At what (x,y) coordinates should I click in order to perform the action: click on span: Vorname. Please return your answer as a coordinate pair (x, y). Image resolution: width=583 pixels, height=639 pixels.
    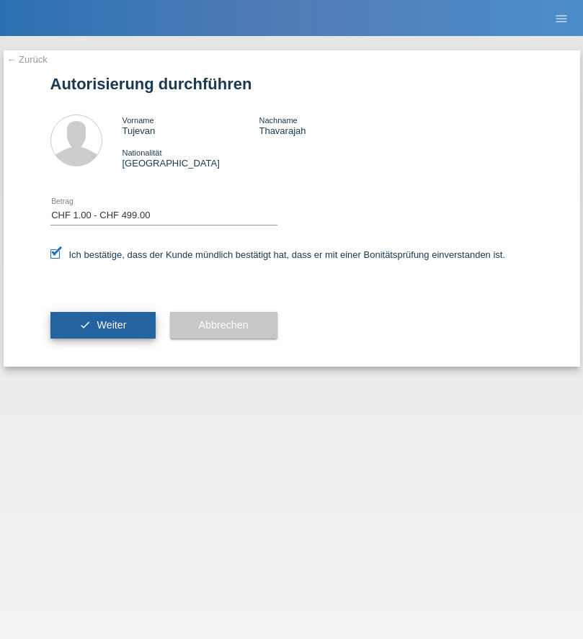
    Looking at the image, I should click on (138, 120).